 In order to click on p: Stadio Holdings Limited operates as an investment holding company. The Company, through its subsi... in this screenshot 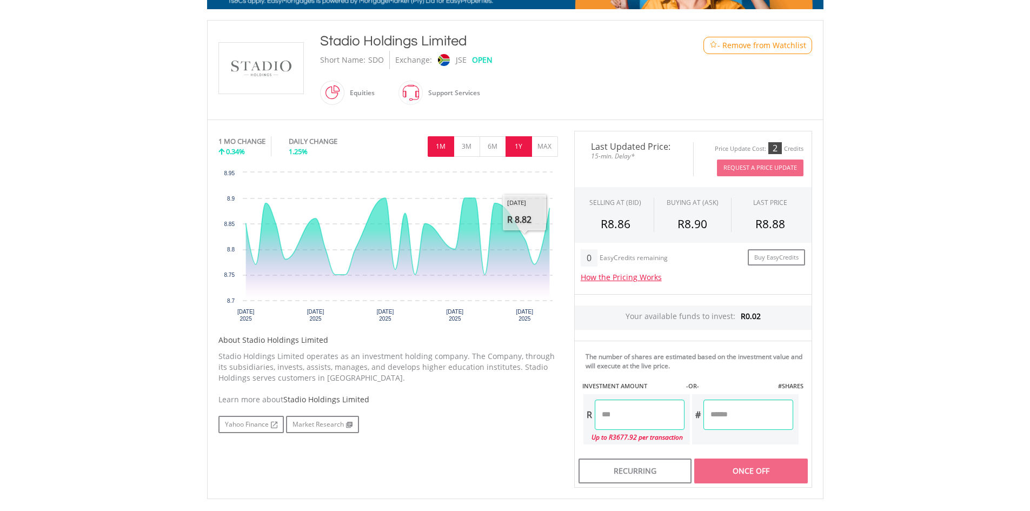, I will do `click(388, 367)`.